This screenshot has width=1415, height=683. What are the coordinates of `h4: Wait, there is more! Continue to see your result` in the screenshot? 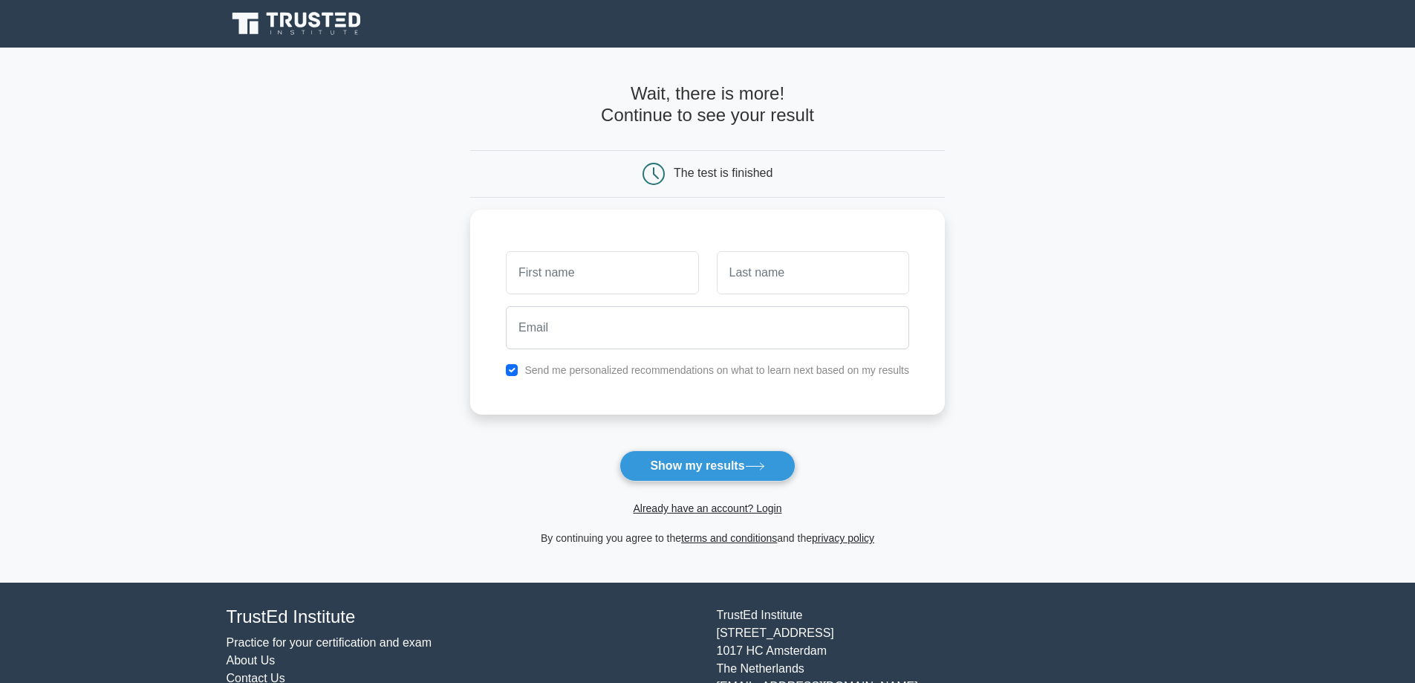 It's located at (707, 105).